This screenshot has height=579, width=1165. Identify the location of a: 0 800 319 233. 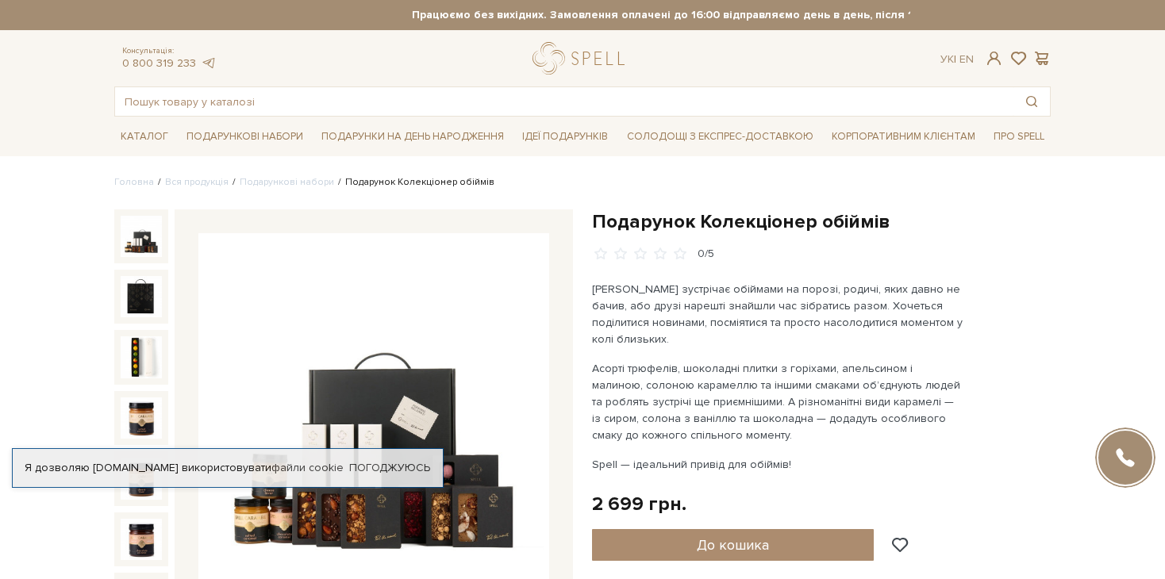
(159, 63).